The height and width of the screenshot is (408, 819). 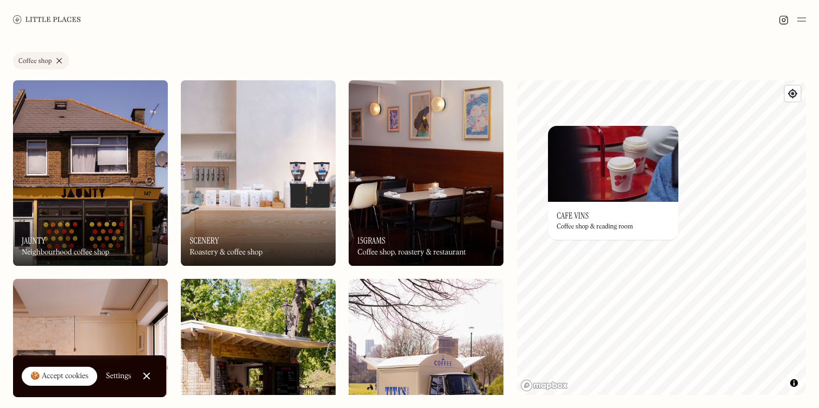 I want to click on div: Neighbourhood coffee shop, so click(x=65, y=252).